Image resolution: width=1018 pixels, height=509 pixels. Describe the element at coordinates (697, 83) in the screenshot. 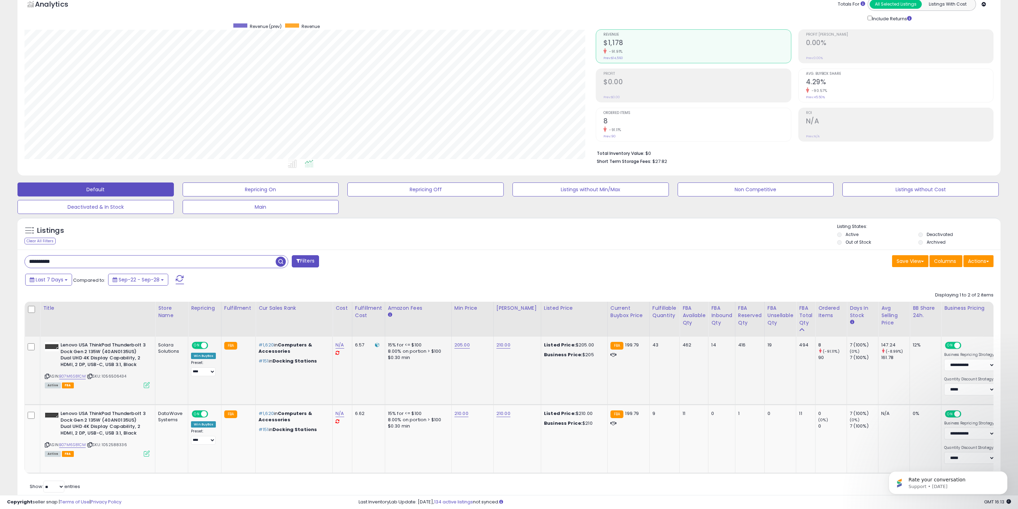

I see `h2: $0.00` at that location.